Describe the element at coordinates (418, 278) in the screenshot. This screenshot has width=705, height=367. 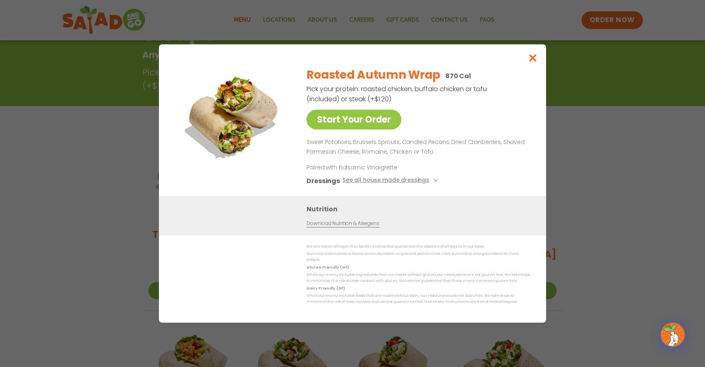
I see `p: While our menu includes ingredients that are made without gluten, our restaurants are not gluten ...` at that location.